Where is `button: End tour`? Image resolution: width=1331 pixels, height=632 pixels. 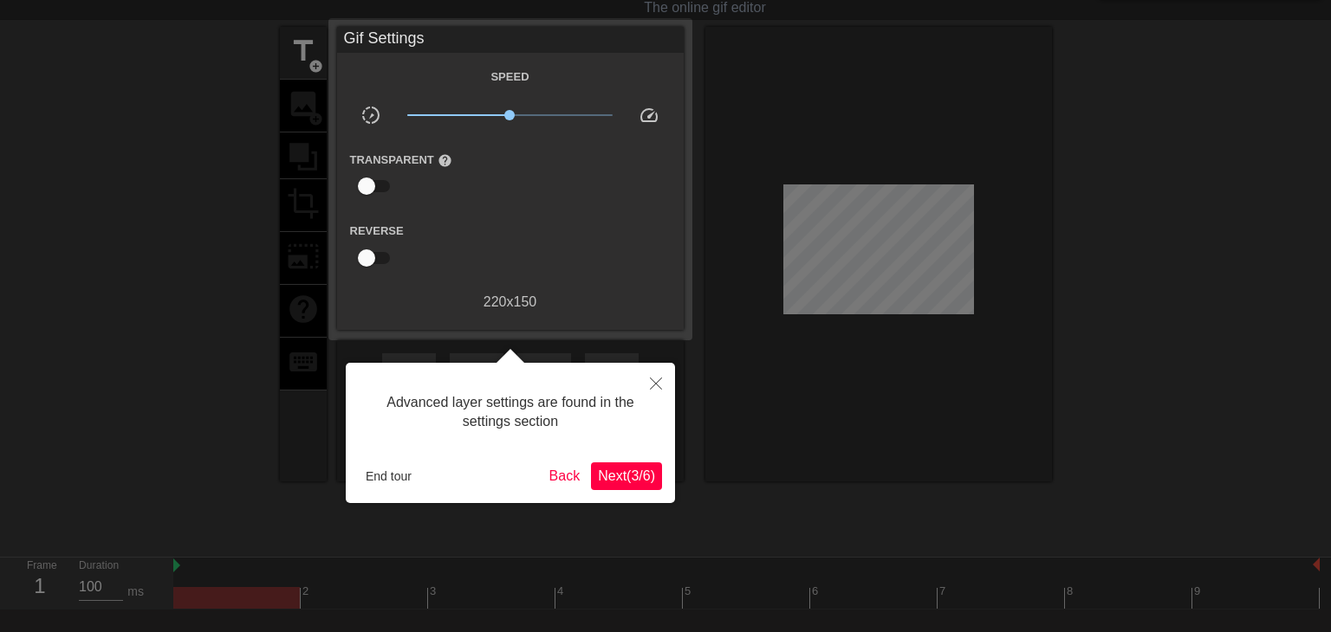 button: End tour is located at coordinates (388, 476).